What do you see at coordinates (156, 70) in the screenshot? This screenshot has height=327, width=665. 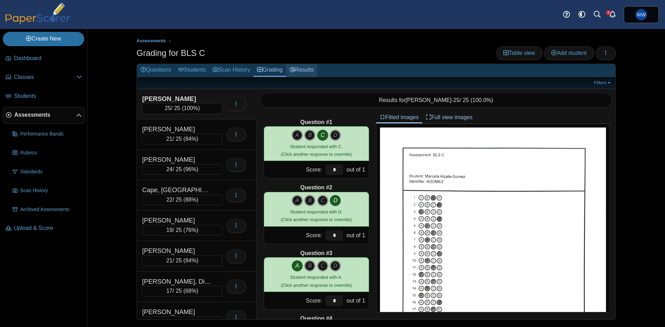 I see `a: Questions` at bounding box center [156, 70].